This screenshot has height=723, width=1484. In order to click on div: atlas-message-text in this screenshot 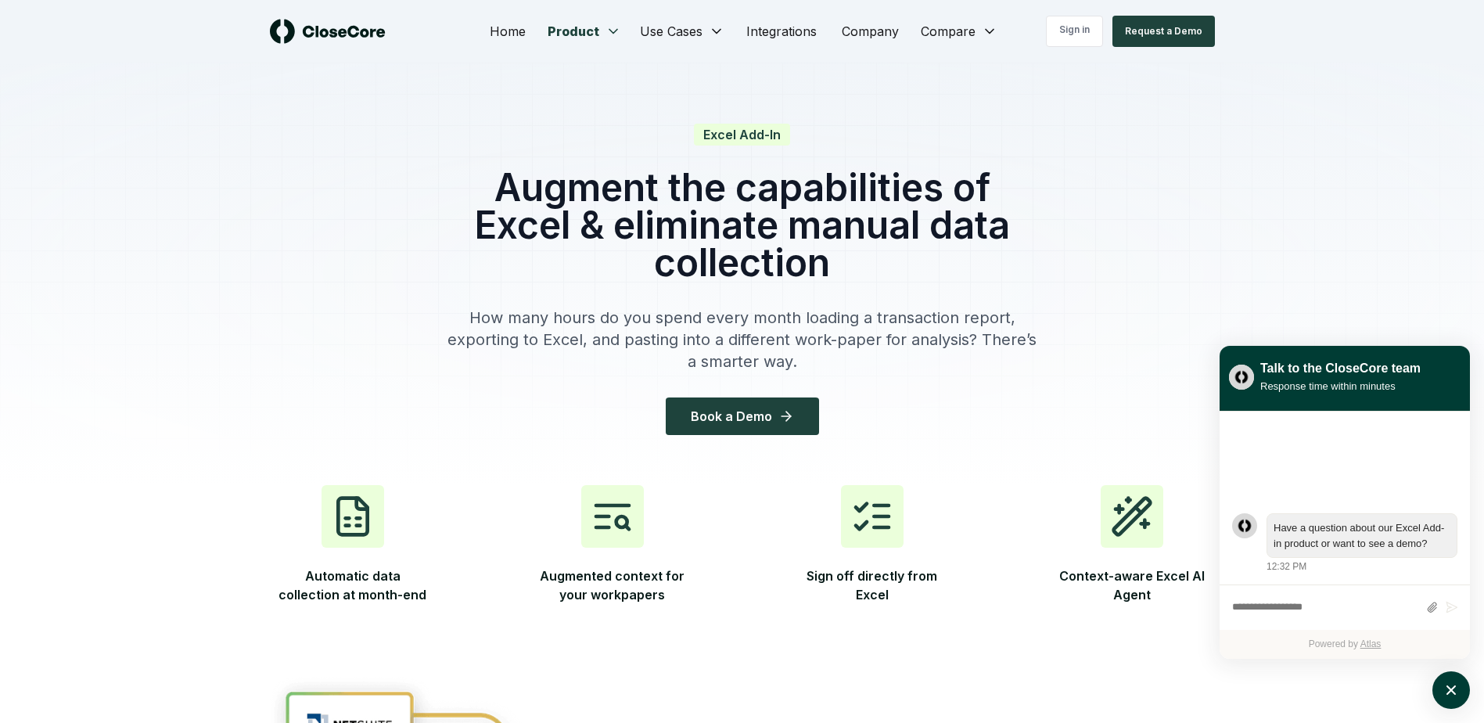, I will do `click(1362, 535)`.